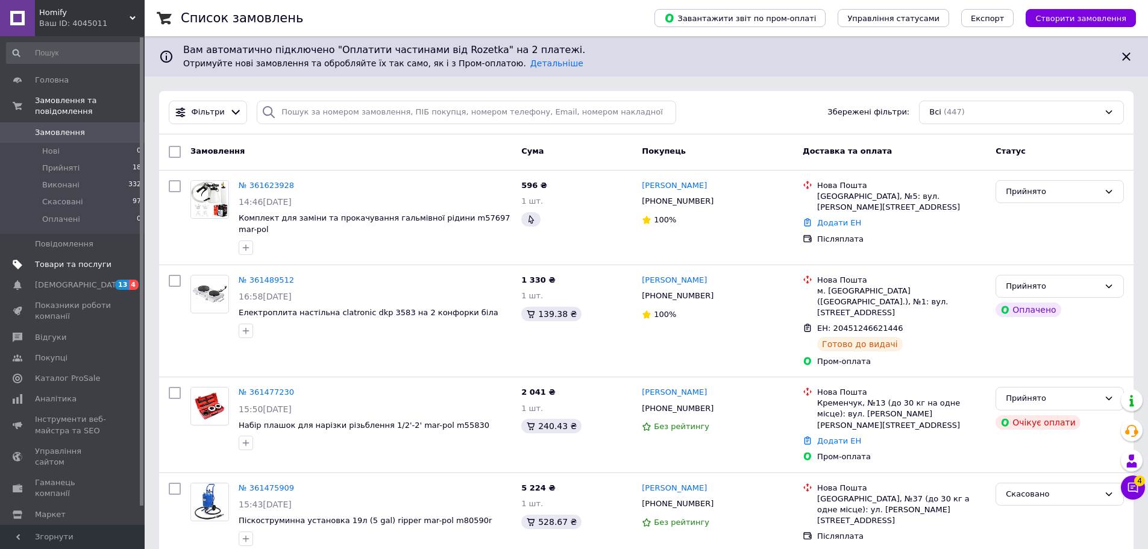  What do you see at coordinates (52, 80) in the screenshot?
I see `span: Головна` at bounding box center [52, 80].